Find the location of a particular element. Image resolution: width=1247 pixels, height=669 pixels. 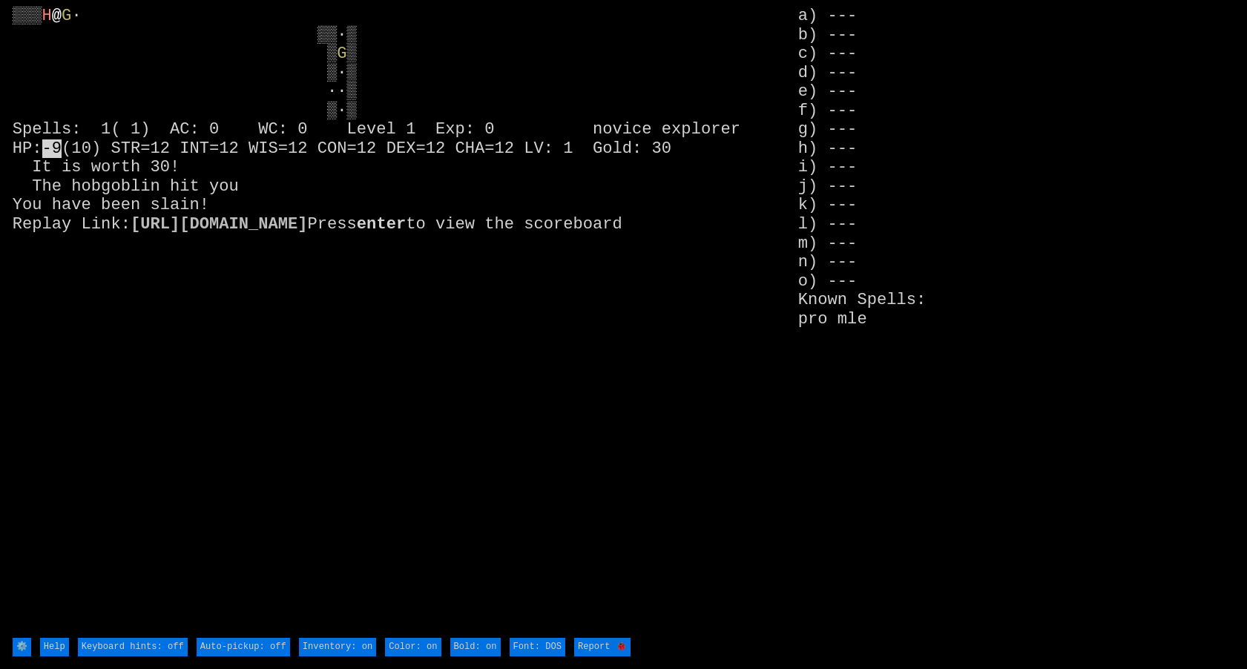

input: Color: on is located at coordinates (413, 648).